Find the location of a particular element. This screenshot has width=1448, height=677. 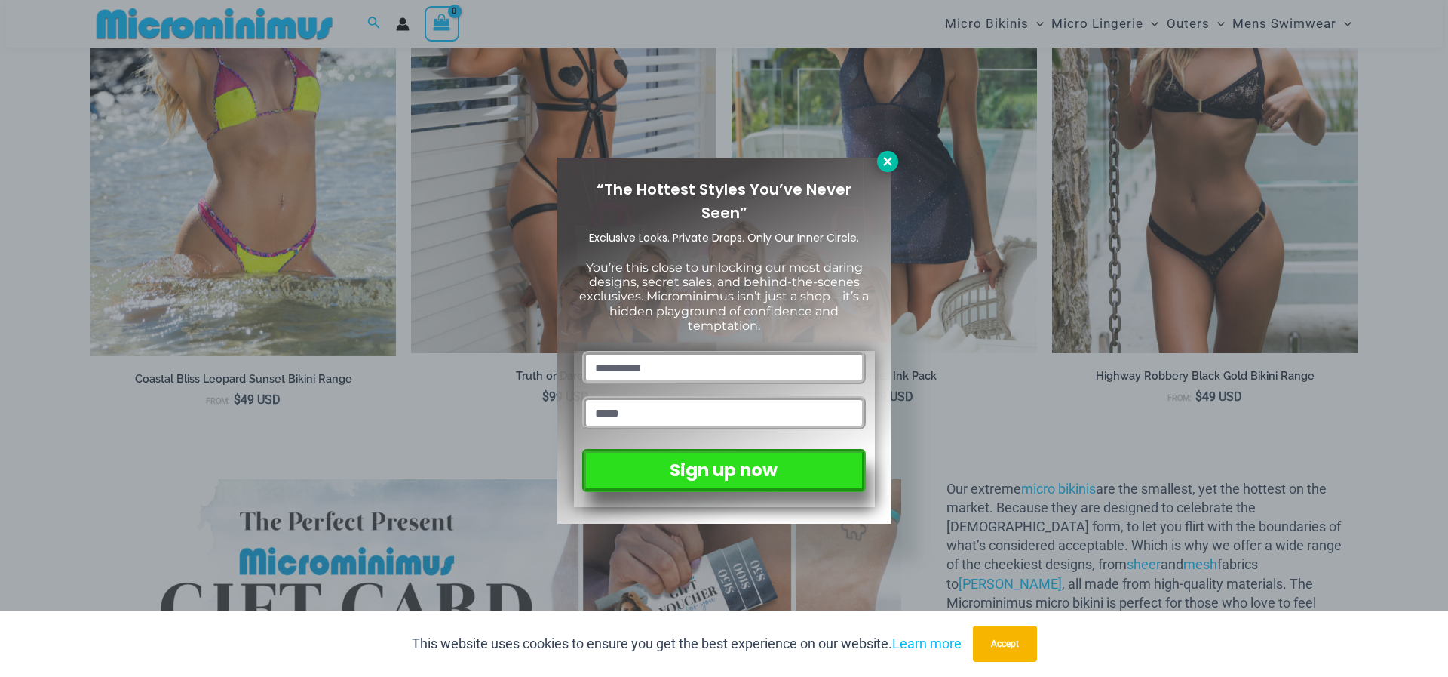

span: Exclusive Looks. Private Drops. Only Our Inner Circle. is located at coordinates (724, 238).